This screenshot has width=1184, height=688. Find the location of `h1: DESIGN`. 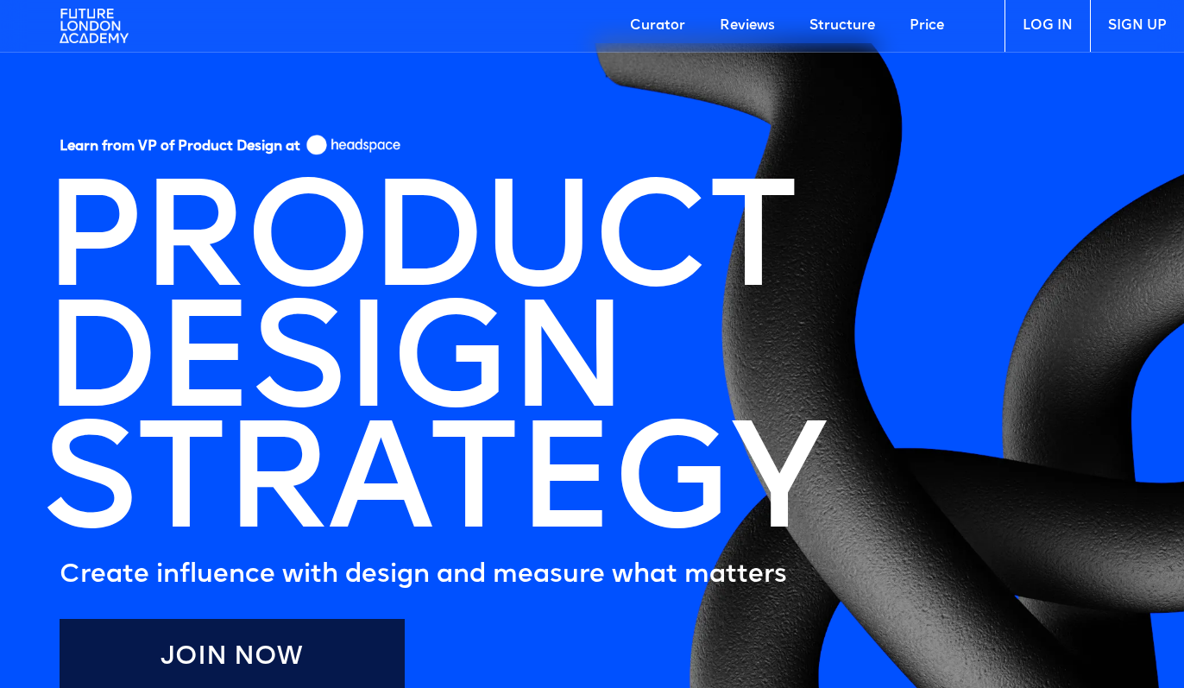

h1: DESIGN is located at coordinates (334, 368).